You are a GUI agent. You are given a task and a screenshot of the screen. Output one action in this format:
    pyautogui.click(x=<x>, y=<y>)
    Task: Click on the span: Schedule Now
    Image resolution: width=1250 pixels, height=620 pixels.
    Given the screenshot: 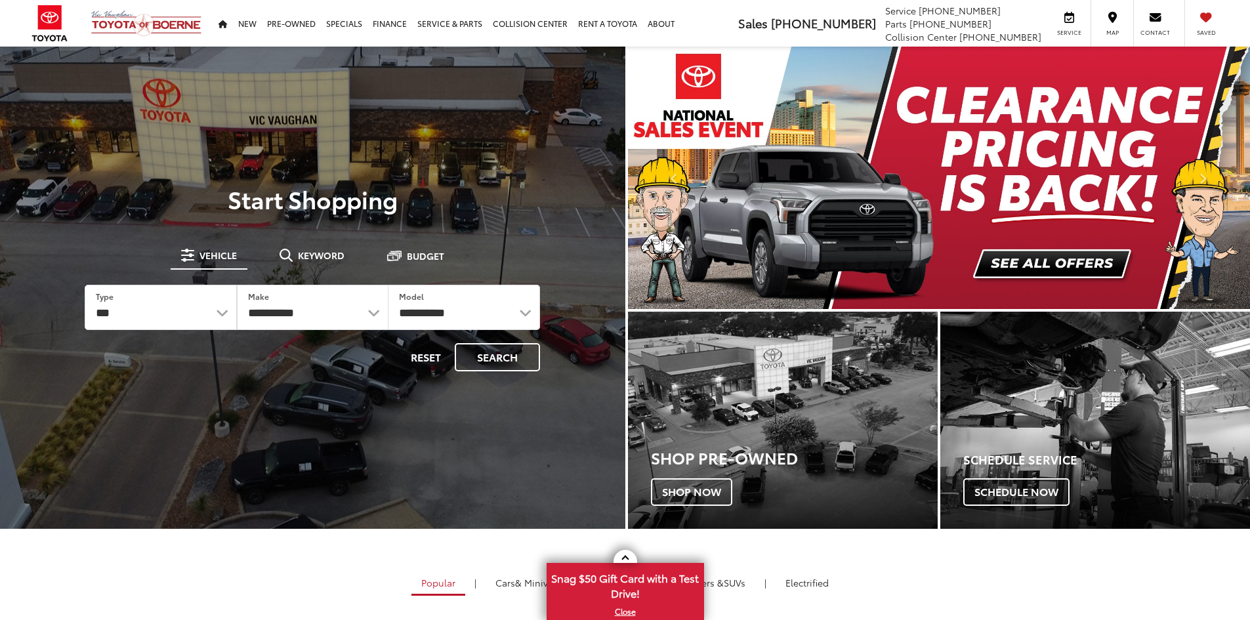 What is the action you would take?
    pyautogui.click(x=1017, y=492)
    